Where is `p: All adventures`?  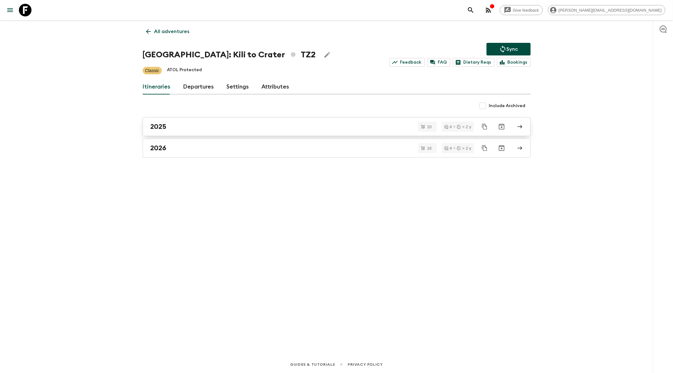 p: All adventures is located at coordinates (172, 31).